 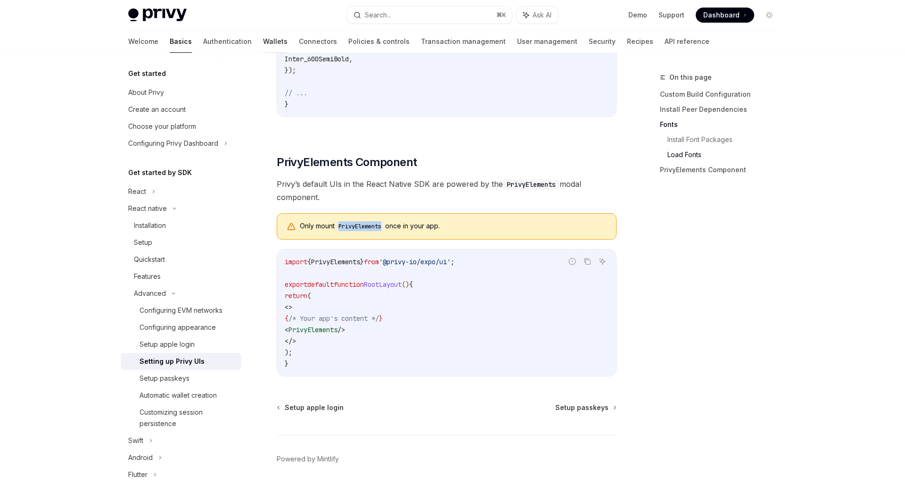 I want to click on a: Authentication, so click(x=227, y=41).